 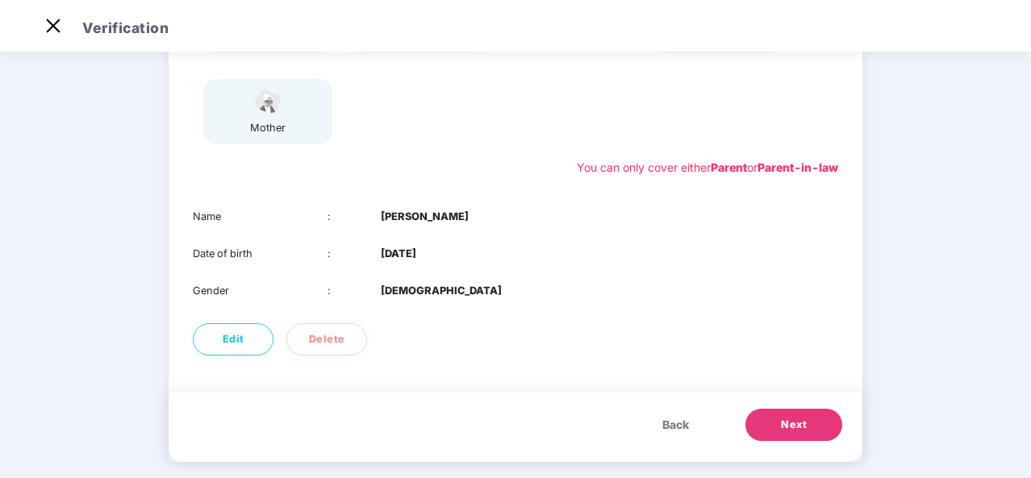 What do you see at coordinates (233, 340) in the screenshot?
I see `span: Edit` at bounding box center [233, 340].